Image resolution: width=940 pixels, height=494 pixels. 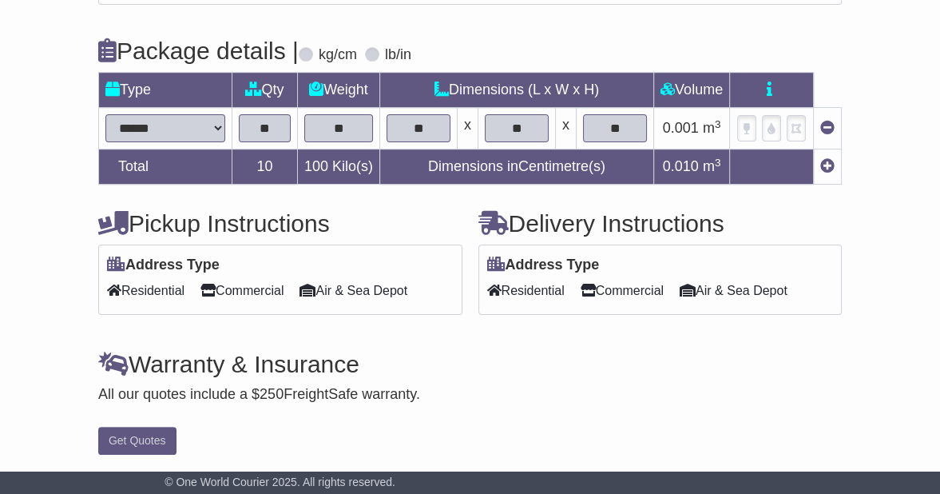 I want to click on a: Add new item, so click(x=827, y=166).